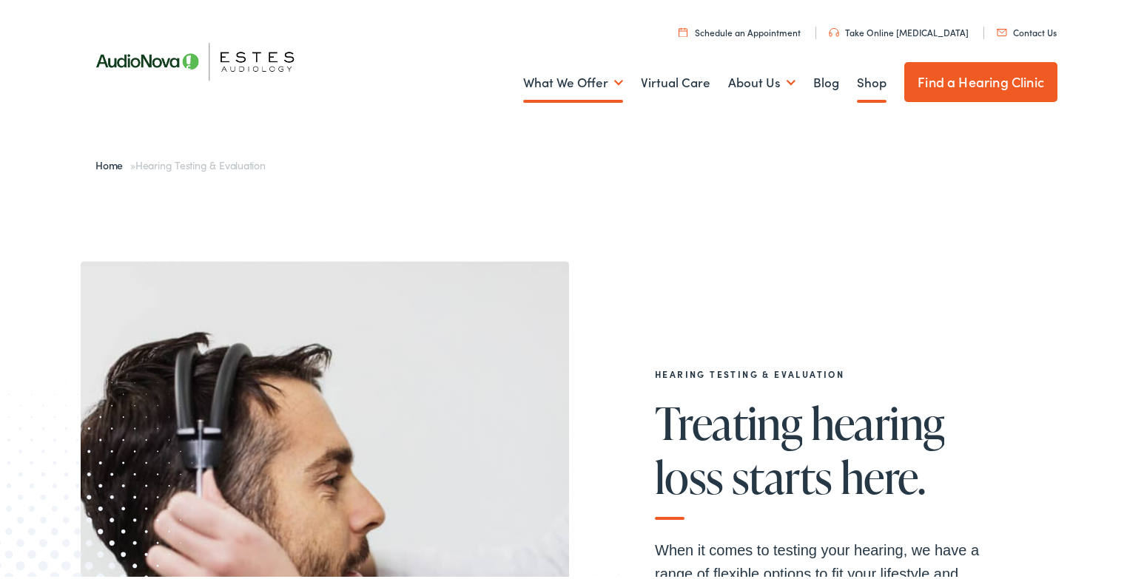 The image size is (1127, 579). Describe the element at coordinates (980, 79) in the screenshot. I see `a: Find a Hearing Clinic` at that location.